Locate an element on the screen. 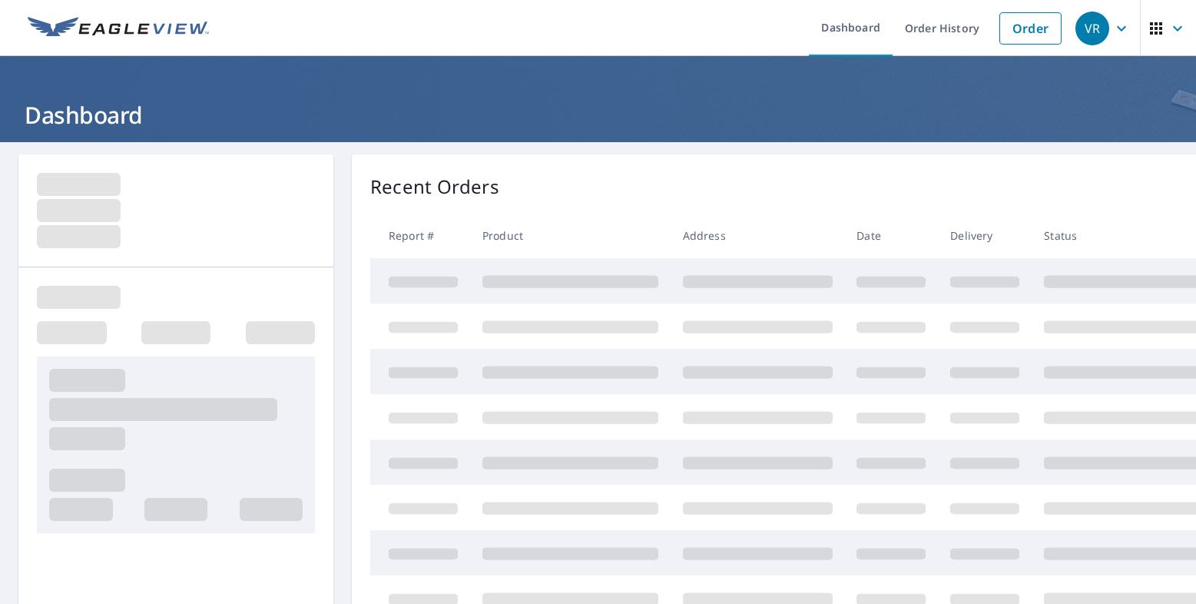 The width and height of the screenshot is (1196, 604). th: Address is located at coordinates (757, 235).